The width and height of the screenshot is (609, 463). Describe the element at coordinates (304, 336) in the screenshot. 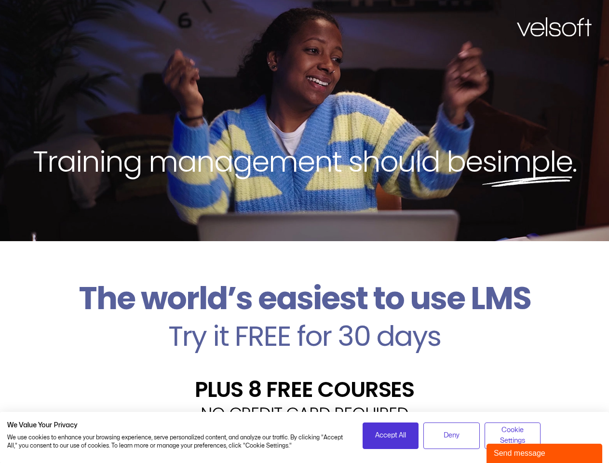

I see `h2: Try it FREE for 30 days` at that location.